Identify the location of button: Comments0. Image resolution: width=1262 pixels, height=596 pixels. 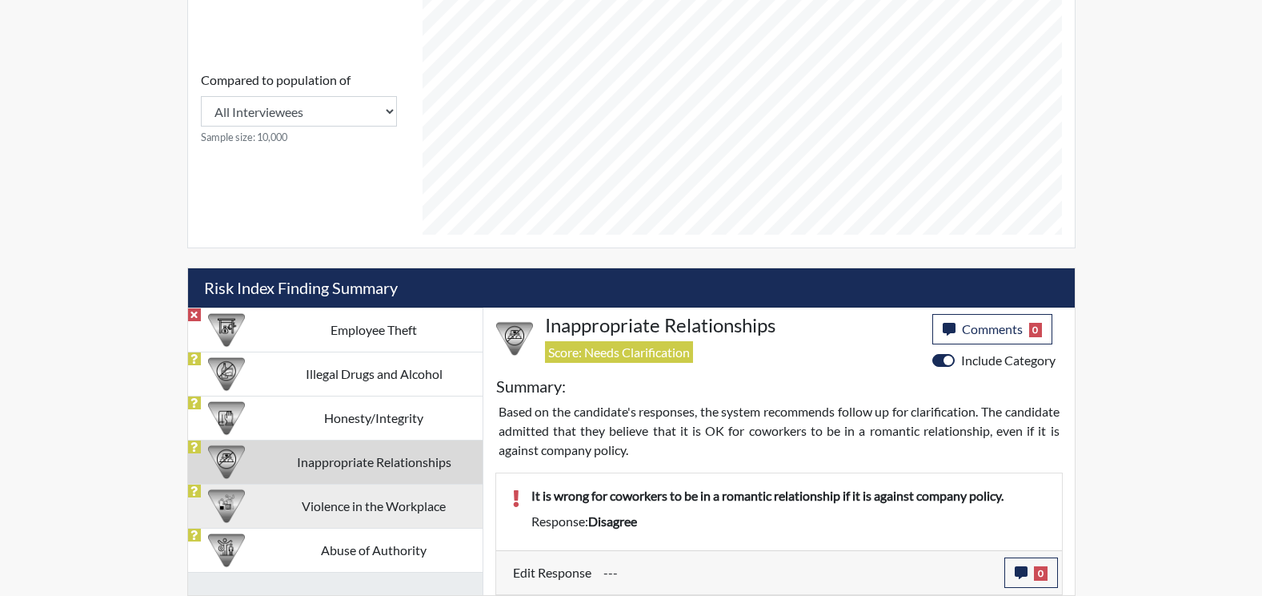
(993, 329).